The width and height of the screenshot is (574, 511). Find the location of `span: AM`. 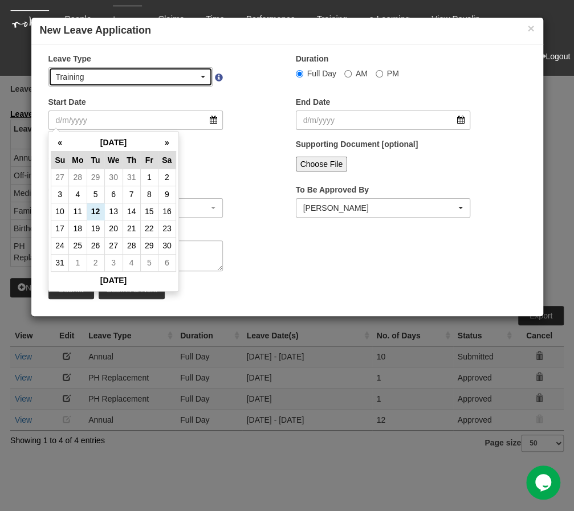

span: AM is located at coordinates (361, 74).